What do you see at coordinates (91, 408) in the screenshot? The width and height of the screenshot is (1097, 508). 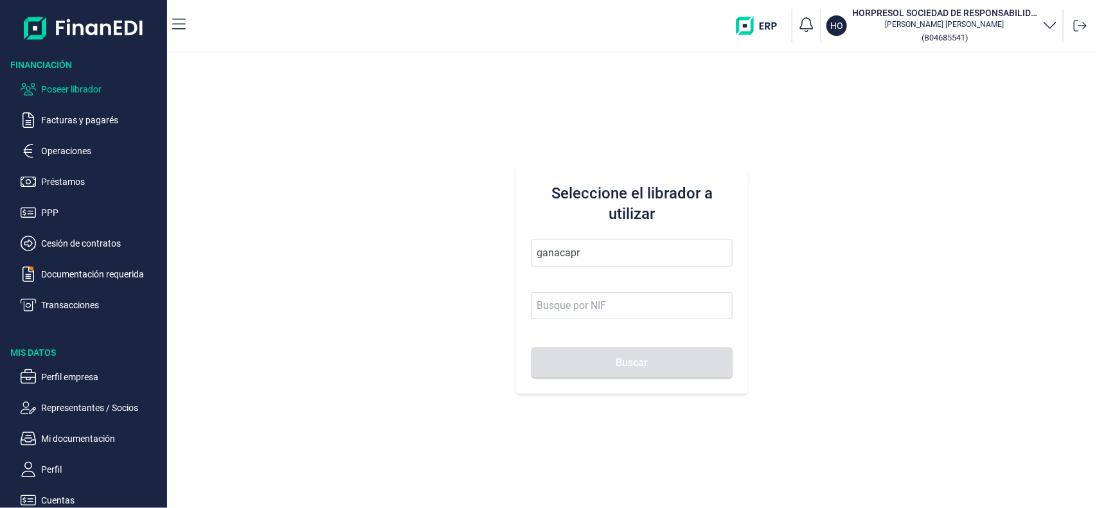 I see `button: Representantes / Socios` at bounding box center [91, 408].